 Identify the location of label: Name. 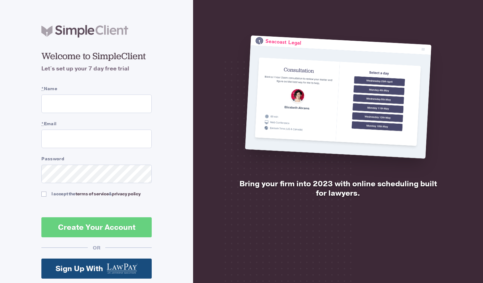
(97, 89).